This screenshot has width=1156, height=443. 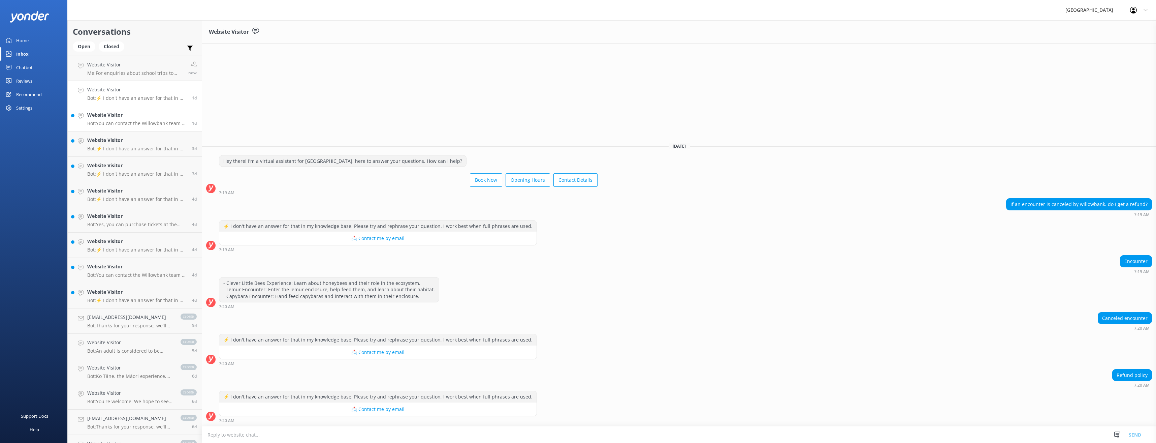 What do you see at coordinates (135, 371) in the screenshot?
I see `a: Website VisitorBot:Ko Tāne, the Māori experience, including the hangi and night tours, are curren...` at bounding box center [135, 371].